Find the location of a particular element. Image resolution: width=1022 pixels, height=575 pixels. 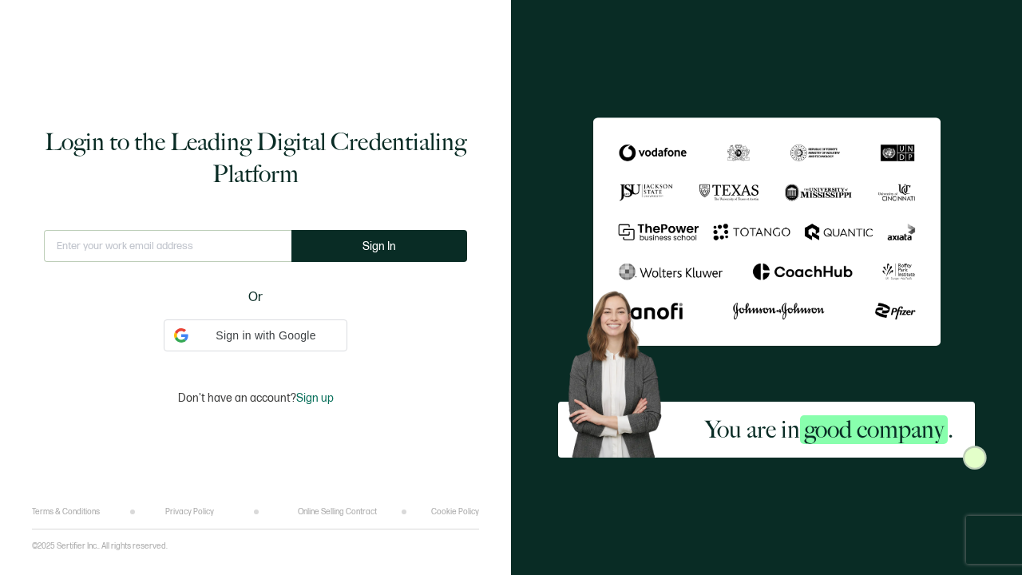

img: Sertifier Login - You are in <span class="strong-h">good company</span>. Hero is located at coordinates (620, 370).